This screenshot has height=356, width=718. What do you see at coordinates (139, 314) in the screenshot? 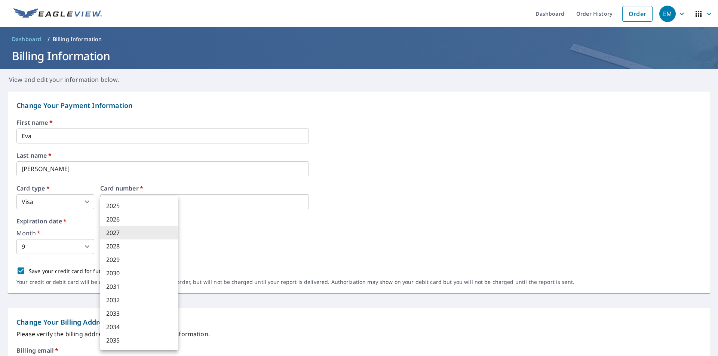
I see `li: 2033` at bounding box center [139, 314].